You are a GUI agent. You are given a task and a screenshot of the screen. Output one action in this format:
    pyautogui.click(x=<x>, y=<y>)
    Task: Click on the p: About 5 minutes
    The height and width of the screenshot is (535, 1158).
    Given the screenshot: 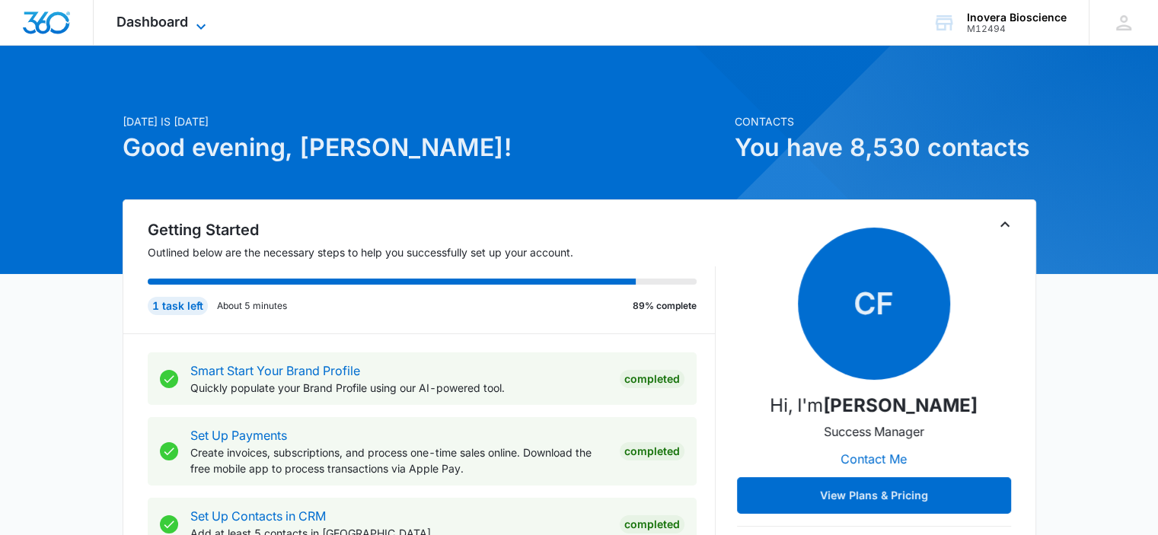 What is the action you would take?
    pyautogui.click(x=252, y=306)
    